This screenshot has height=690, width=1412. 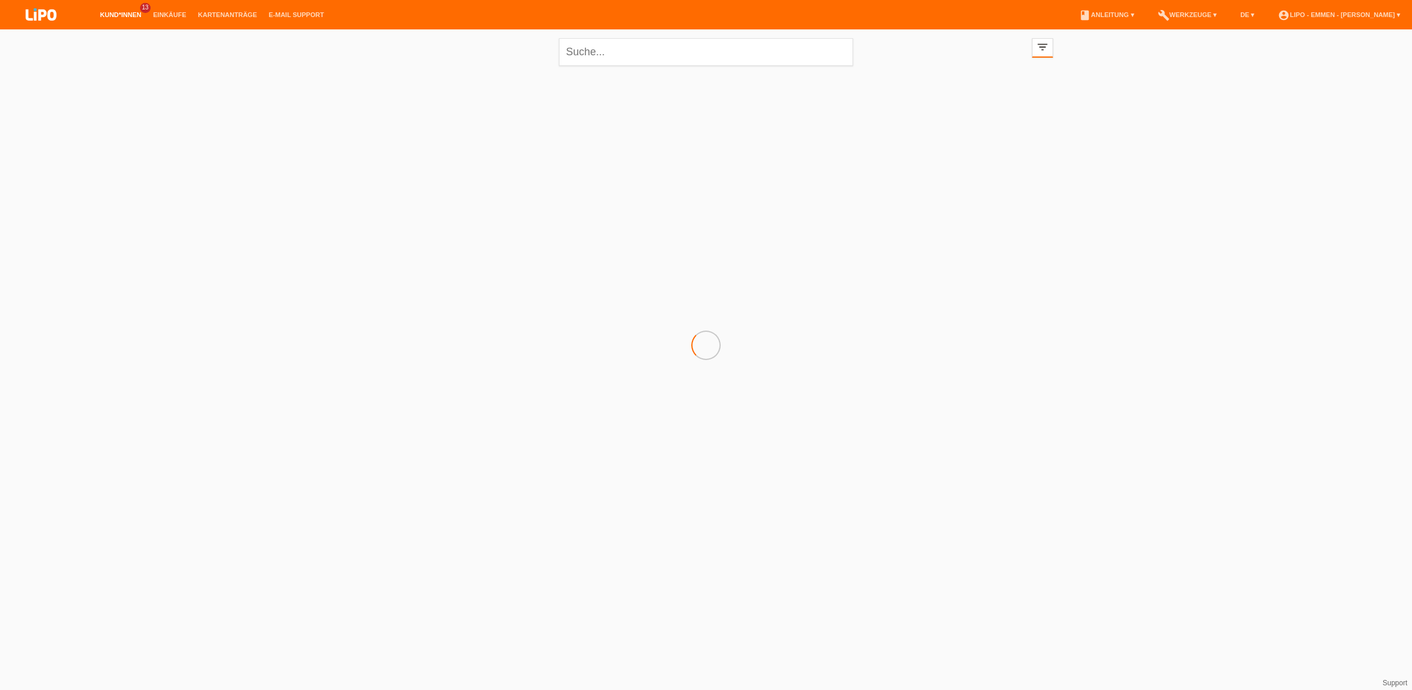 I want to click on i: build, so click(x=1163, y=15).